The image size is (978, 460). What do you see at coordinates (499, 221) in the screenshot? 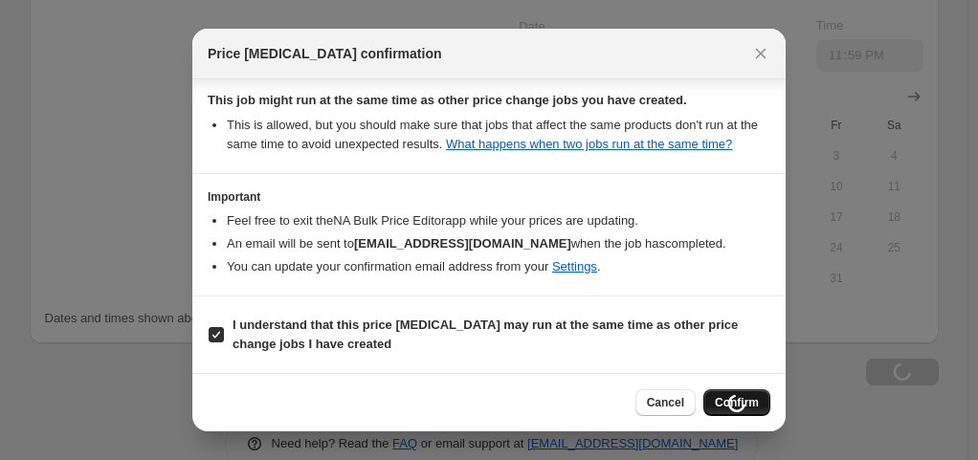
I see `li: Feel free to exit the NA Bulk Price Editor app while your prices are updating.` at bounding box center [499, 221].